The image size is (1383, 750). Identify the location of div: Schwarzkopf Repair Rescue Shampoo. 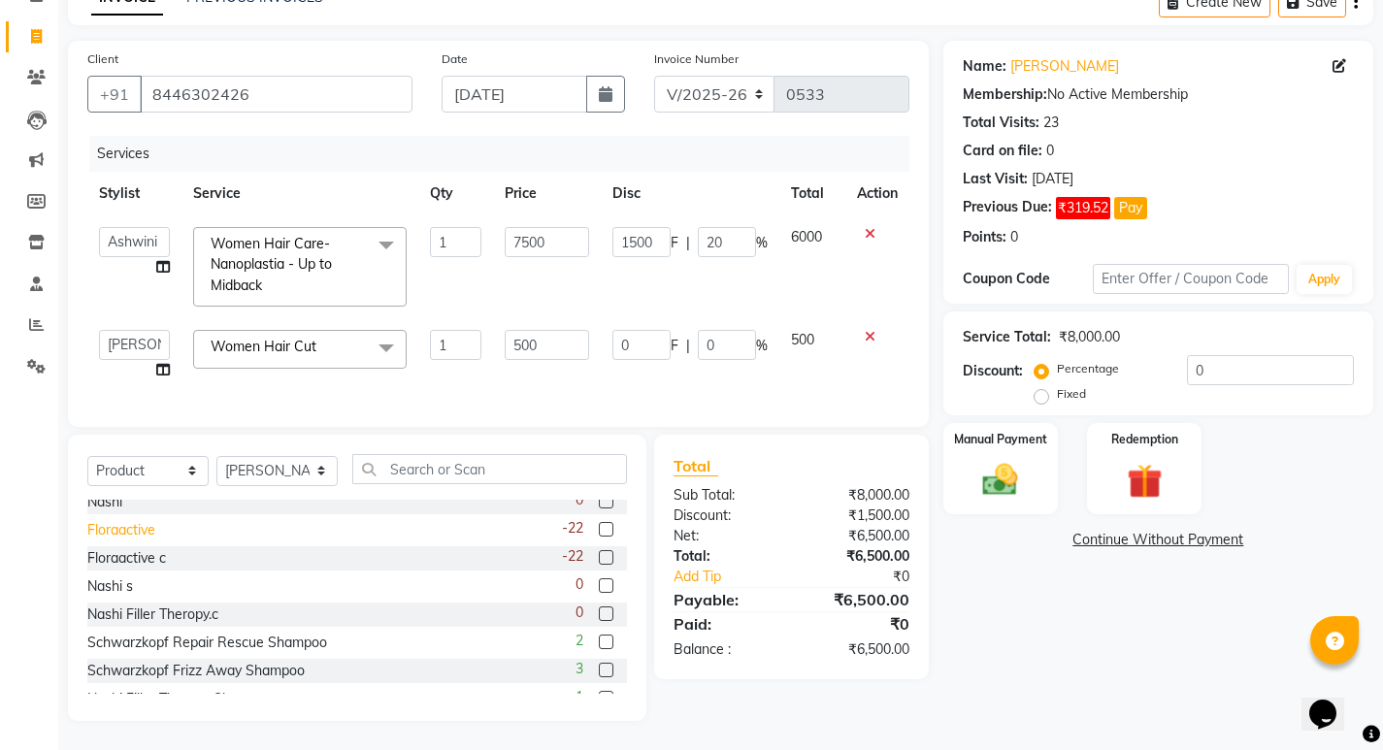
(207, 643).